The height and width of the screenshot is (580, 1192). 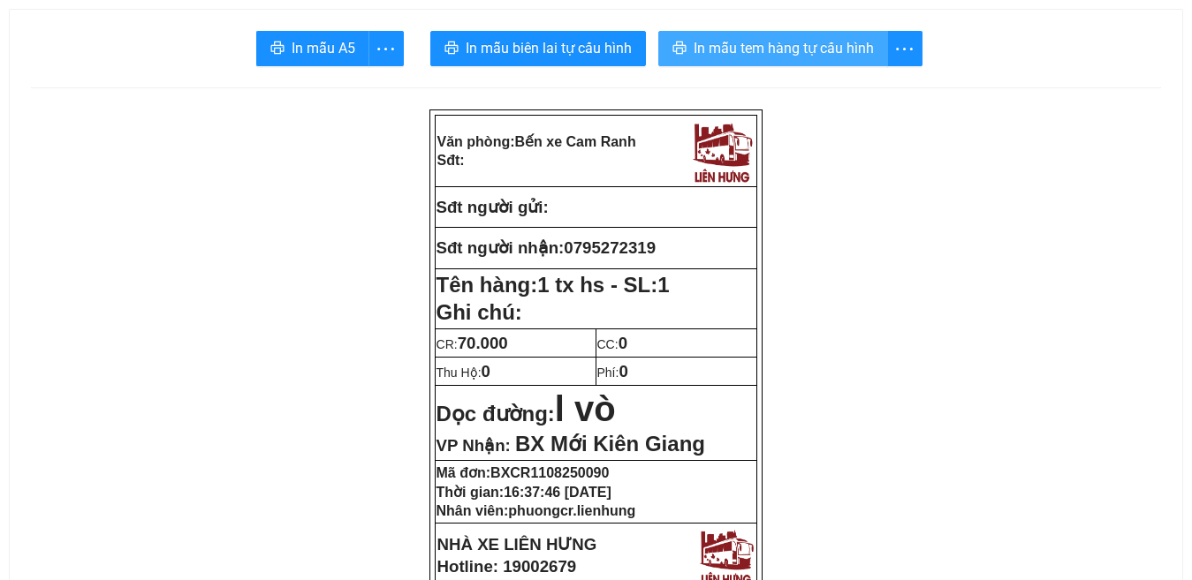 I want to click on span: phuongcr.lienhung, so click(x=572, y=511).